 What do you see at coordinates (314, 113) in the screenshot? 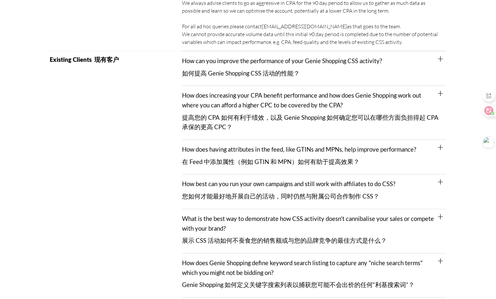
I see `div: How does increasing your CPA benefit performance and how does Genie Shopping work out where you c...` at bounding box center [314, 113].